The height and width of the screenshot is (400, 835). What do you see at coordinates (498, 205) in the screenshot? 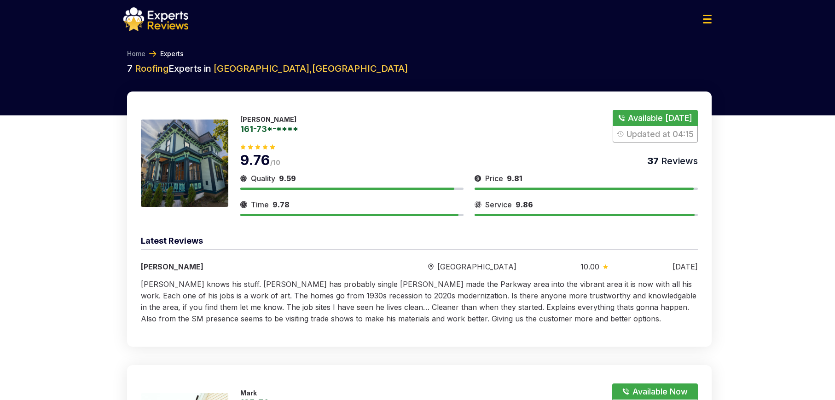
I see `span: Service` at bounding box center [498, 205].